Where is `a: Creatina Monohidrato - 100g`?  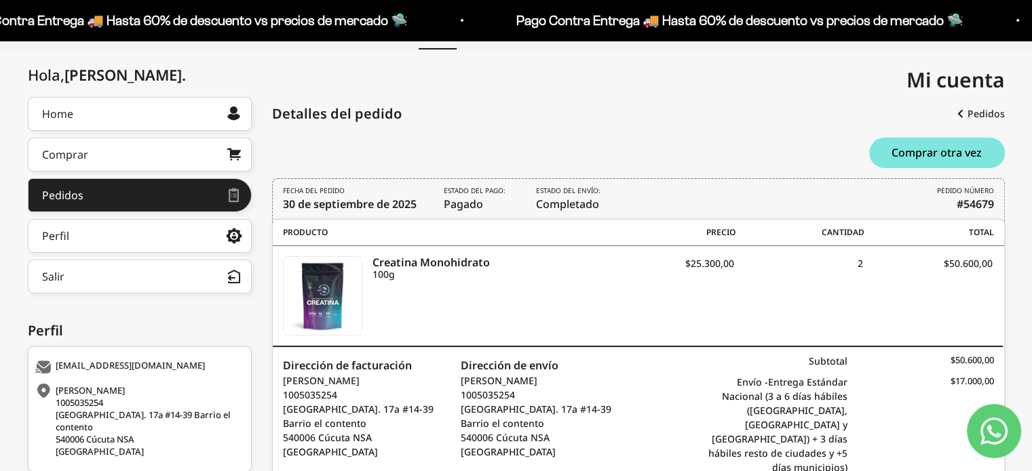
a: Creatina Monohidrato - 100g is located at coordinates (322, 296).